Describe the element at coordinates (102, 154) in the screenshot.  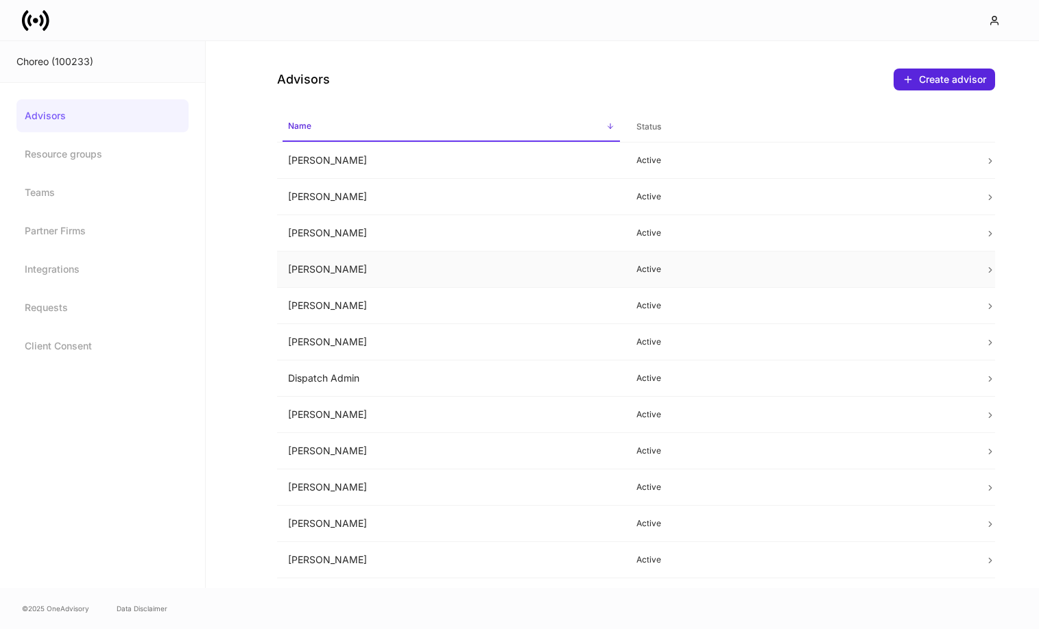
I see `a: Resource groups` at that location.